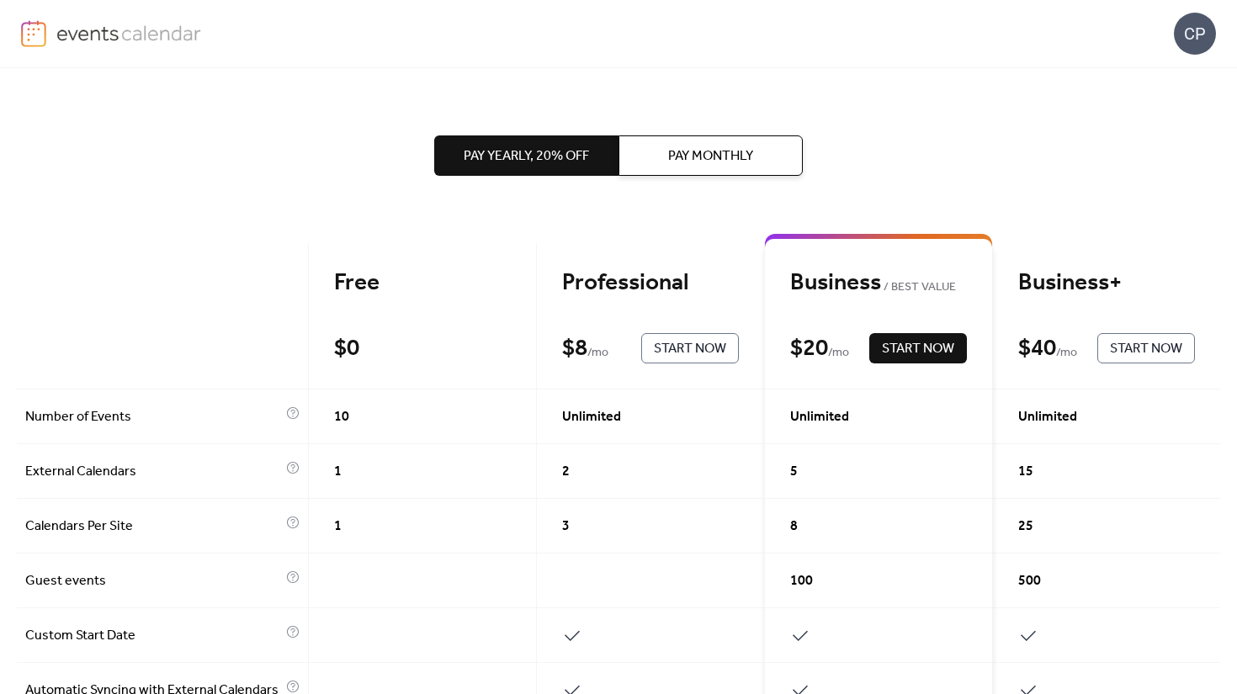  I want to click on span: Guest events, so click(153, 581).